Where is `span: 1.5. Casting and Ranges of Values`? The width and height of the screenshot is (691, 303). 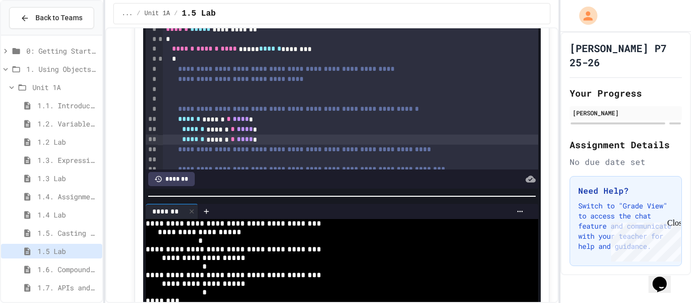 span: 1.5. Casting and Ranges of Values is located at coordinates (68, 233).